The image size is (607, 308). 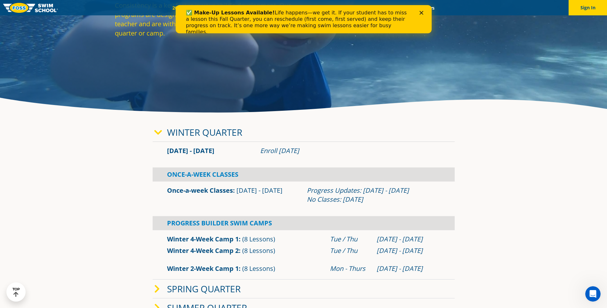 What do you see at coordinates (203, 268) in the screenshot?
I see `a: Winter 2-Week Camp 1` at bounding box center [203, 268].